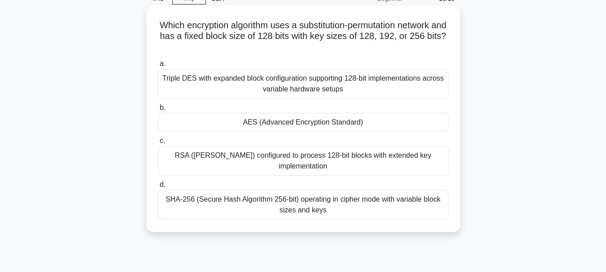 This screenshot has height=272, width=606. I want to click on span: c., so click(162, 140).